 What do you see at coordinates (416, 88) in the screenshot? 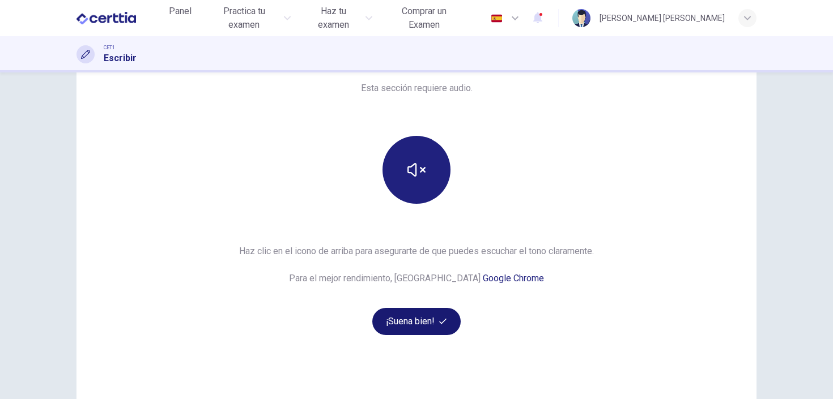
I see `h6: Esta sección requiere audio.` at bounding box center [416, 88].